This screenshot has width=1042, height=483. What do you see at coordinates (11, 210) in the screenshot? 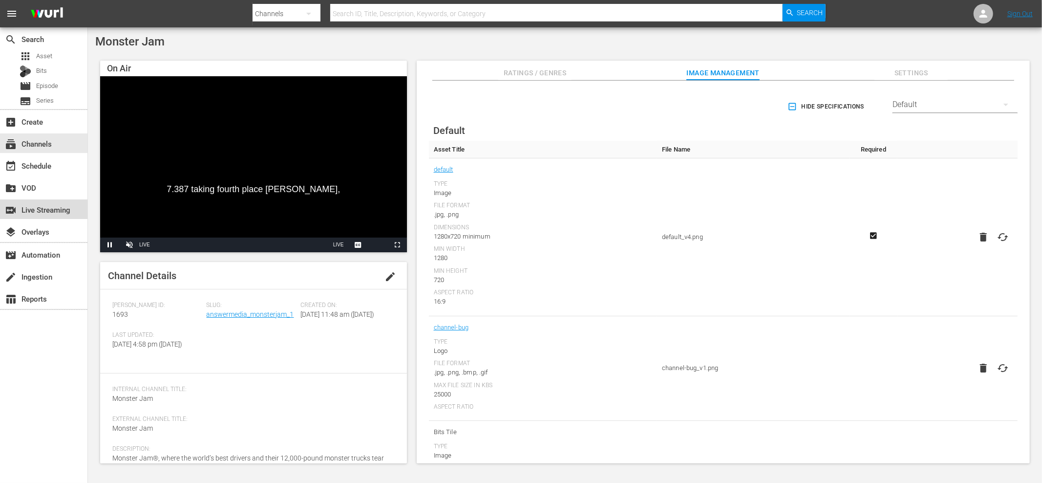
I see `span: Live Streaming` at bounding box center [11, 210].